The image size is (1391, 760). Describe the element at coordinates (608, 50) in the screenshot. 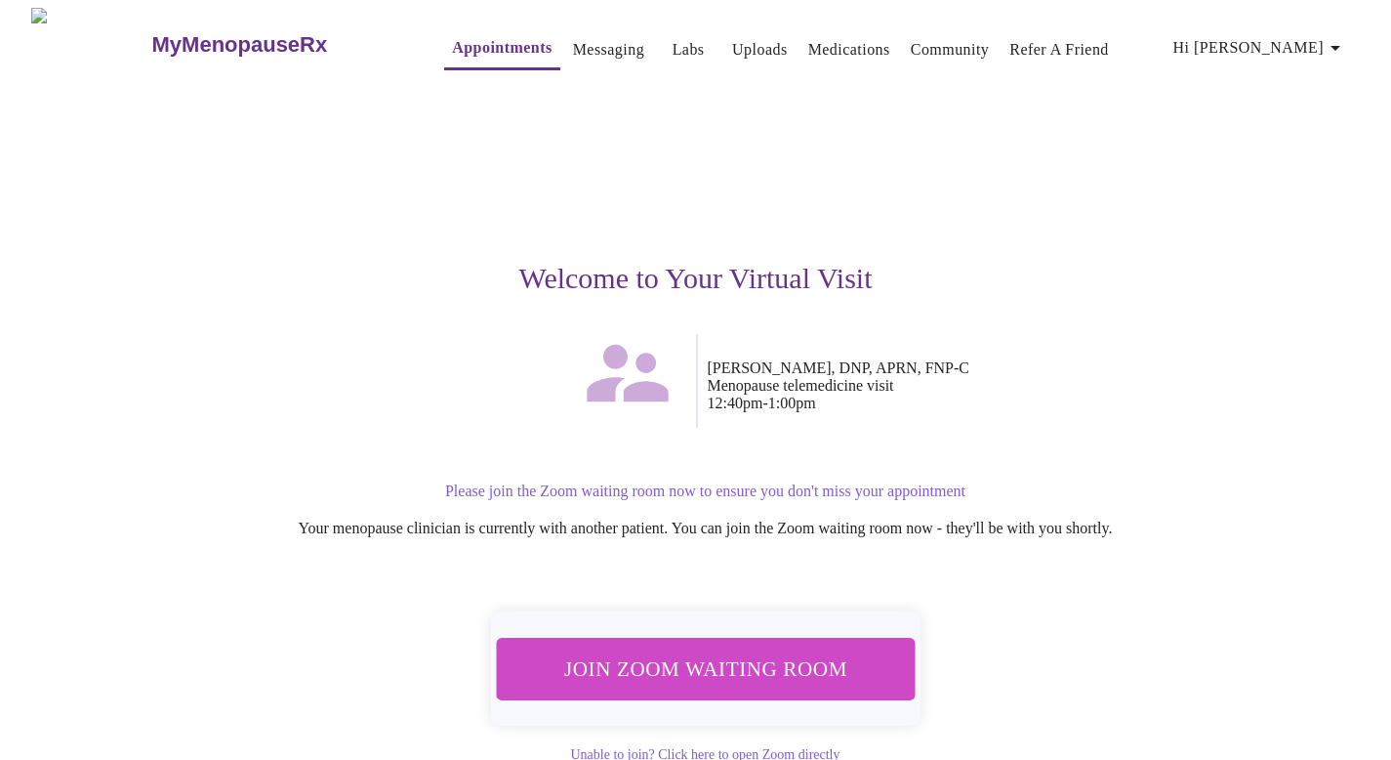

I see `a: Messaging` at that location.